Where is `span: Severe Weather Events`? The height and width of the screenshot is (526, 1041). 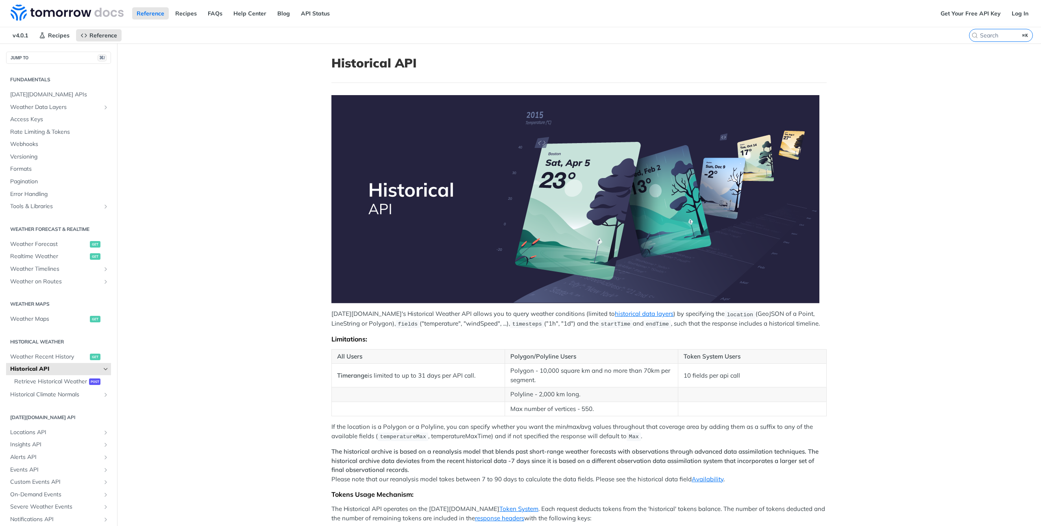
span: Severe Weather Events is located at coordinates (55, 507).